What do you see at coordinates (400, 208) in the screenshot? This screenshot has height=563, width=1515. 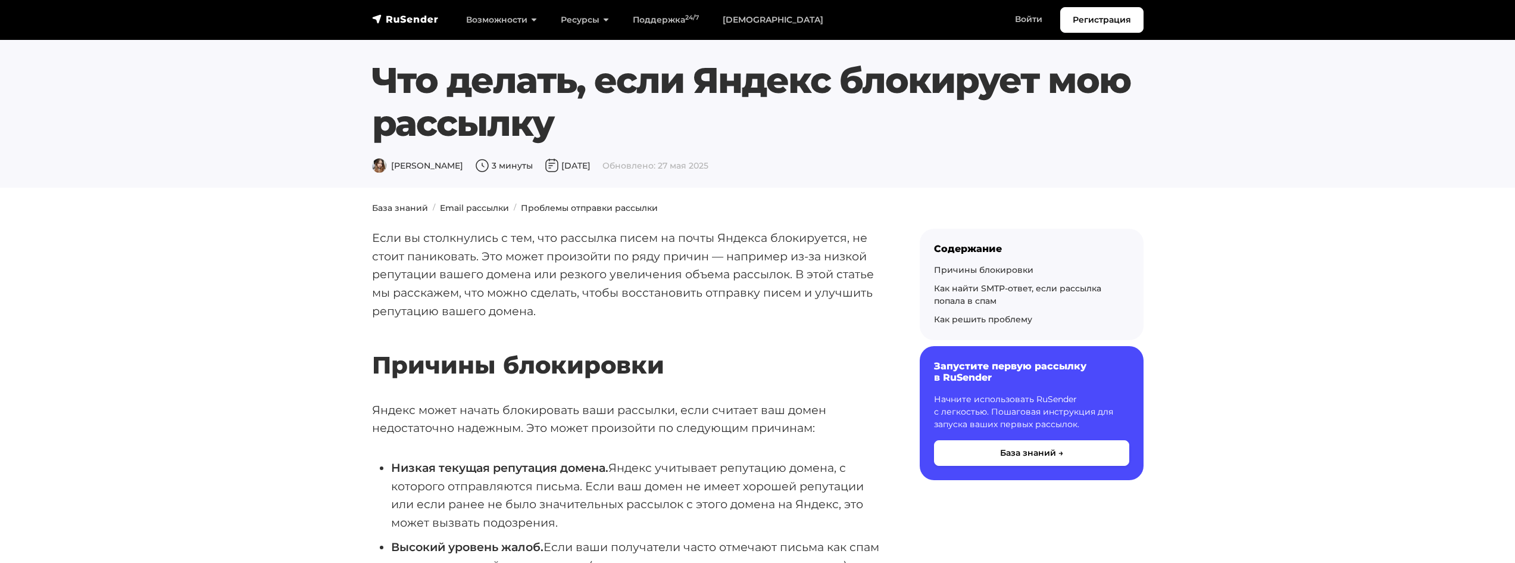 I see `a: База знаний` at bounding box center [400, 208].